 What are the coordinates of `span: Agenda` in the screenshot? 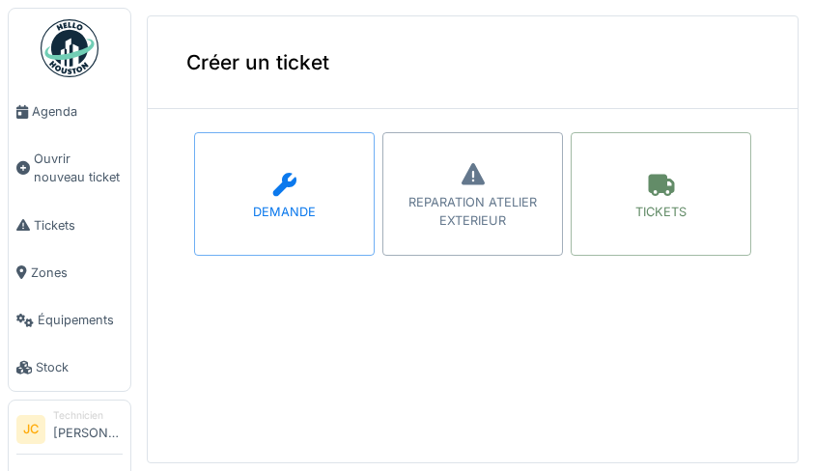 It's located at (77, 111).